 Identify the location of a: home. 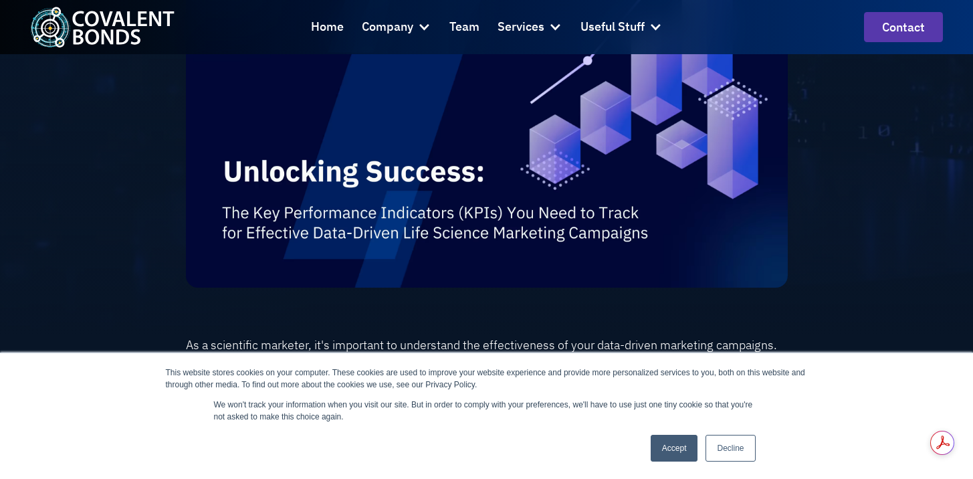
(102, 27).